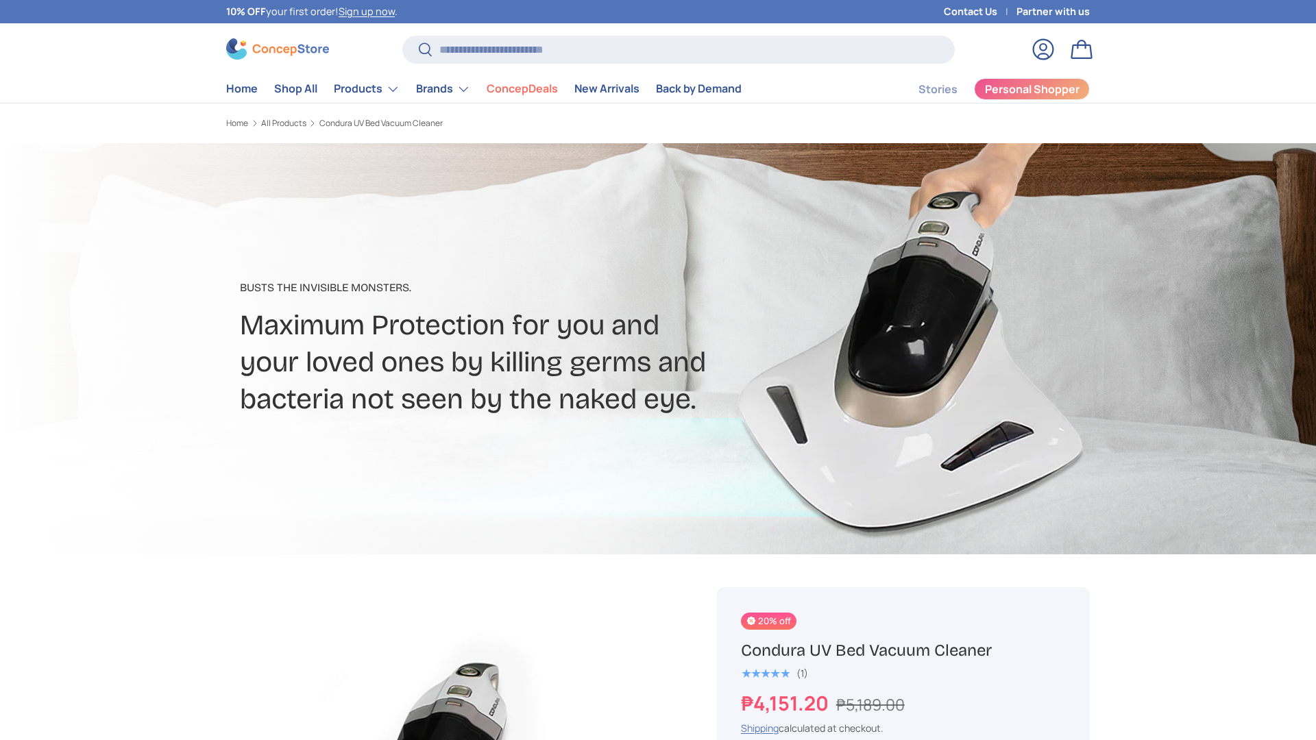 This screenshot has width=1316, height=740. I want to click on span: Personal Shopper, so click(1032, 89).